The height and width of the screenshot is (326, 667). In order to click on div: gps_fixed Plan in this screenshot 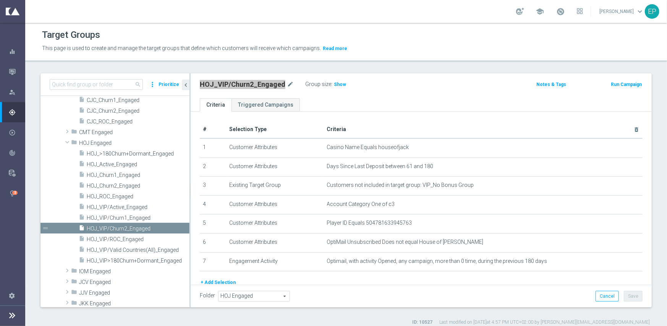, I will do `click(17, 112)`.